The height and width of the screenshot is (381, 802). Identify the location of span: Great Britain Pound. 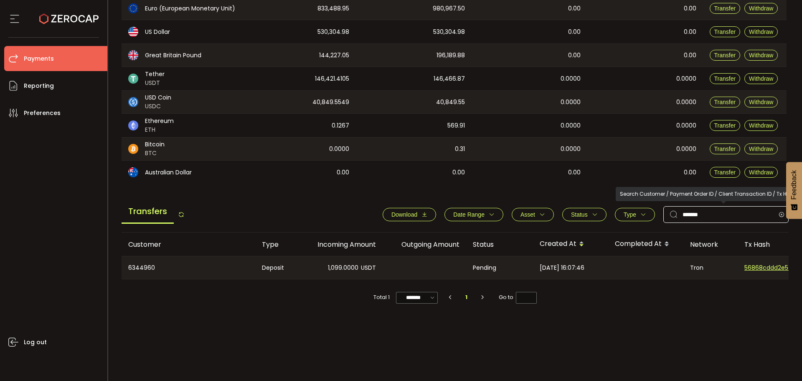
(173, 55).